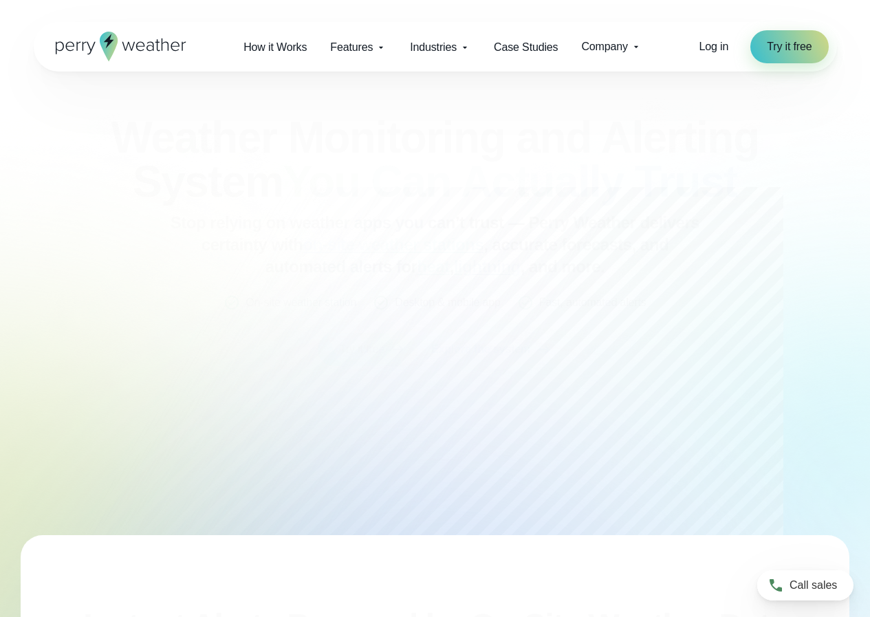 This screenshot has width=870, height=617. What do you see at coordinates (433, 47) in the screenshot?
I see `span: Industries` at bounding box center [433, 47].